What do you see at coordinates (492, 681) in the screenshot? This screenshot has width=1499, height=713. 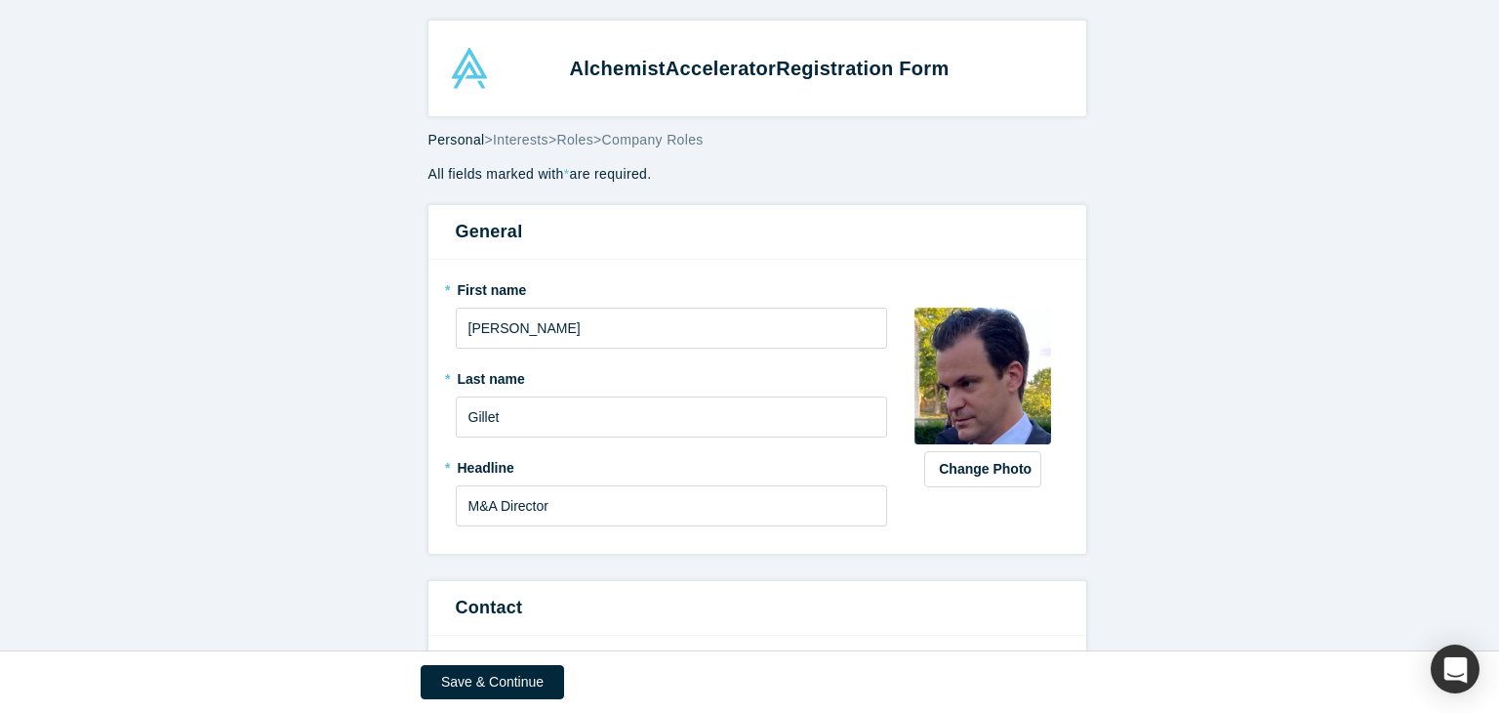 I see `button: Save & Continue` at bounding box center [492, 681].